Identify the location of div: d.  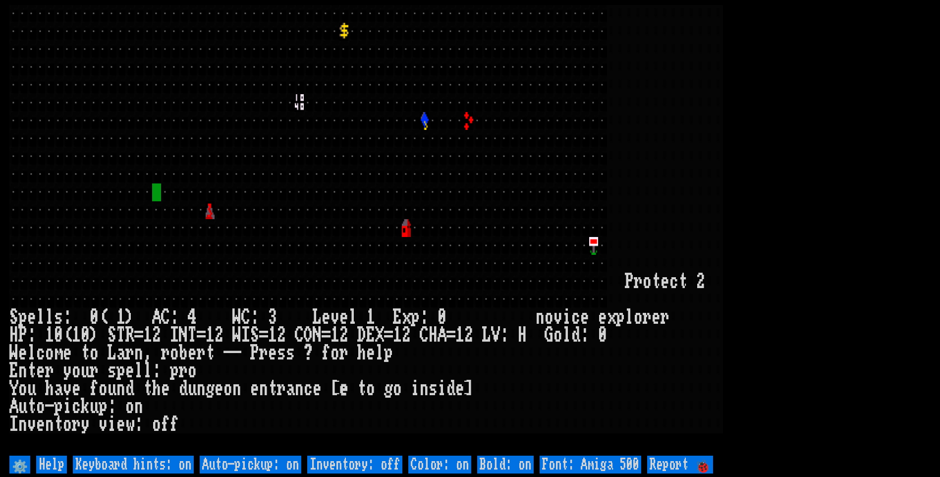
(451, 388).